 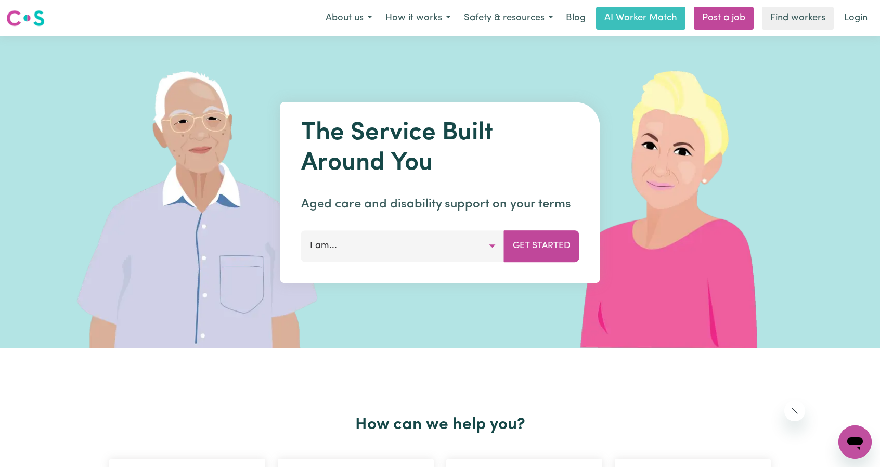 What do you see at coordinates (25, 18) in the screenshot?
I see `a: Careseekers logo` at bounding box center [25, 18].